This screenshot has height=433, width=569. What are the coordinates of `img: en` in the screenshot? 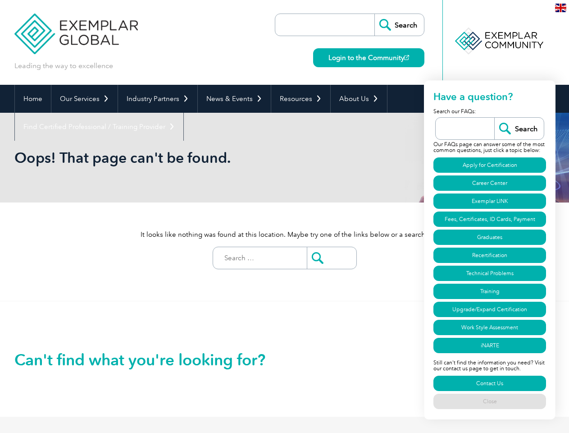 It's located at (561, 8).